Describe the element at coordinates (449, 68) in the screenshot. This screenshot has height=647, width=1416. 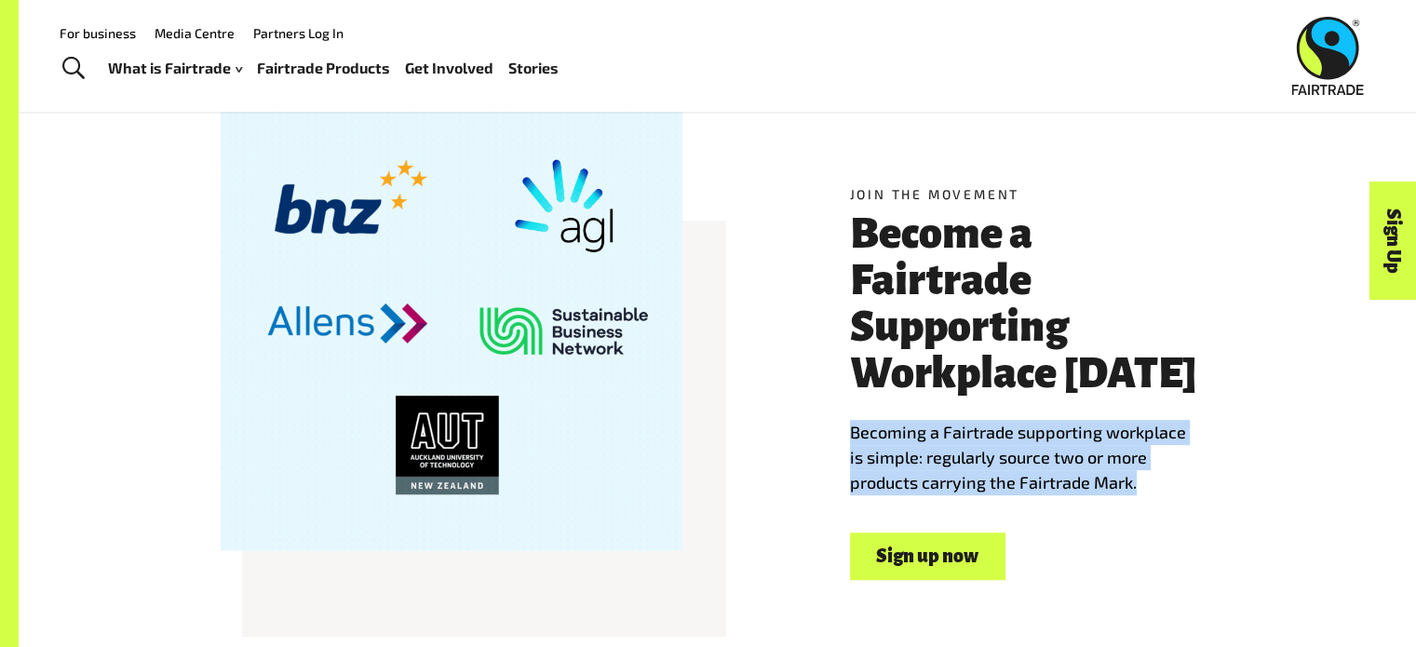
I see `a: Get Involved` at that location.